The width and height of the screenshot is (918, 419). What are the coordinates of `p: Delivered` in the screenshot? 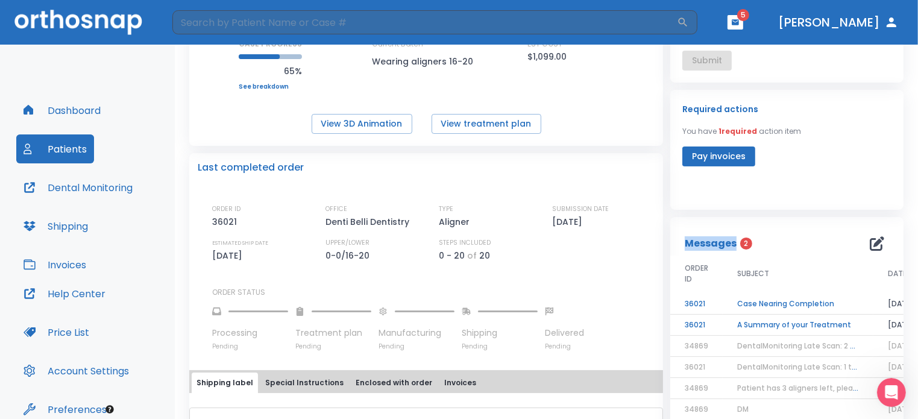 It's located at (564, 333).